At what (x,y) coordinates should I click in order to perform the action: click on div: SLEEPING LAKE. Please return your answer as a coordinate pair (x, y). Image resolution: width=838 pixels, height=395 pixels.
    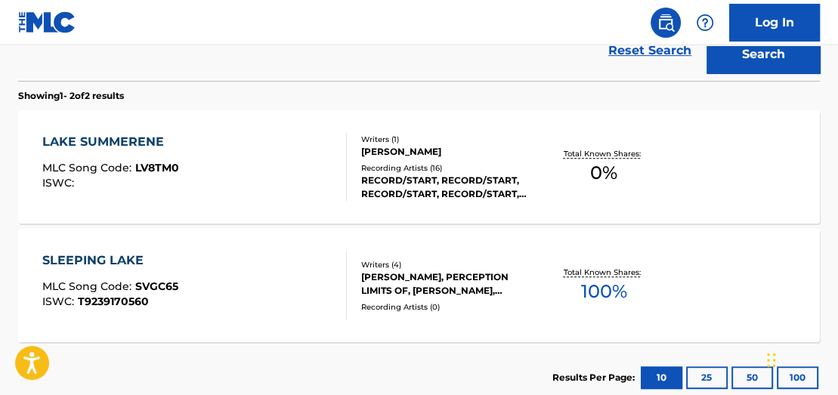
    Looking at the image, I should click on (110, 261).